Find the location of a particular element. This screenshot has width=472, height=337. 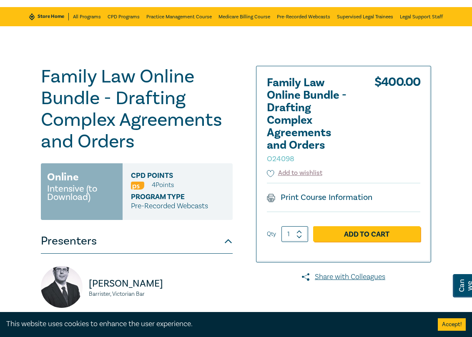

a: Share with Colleagues is located at coordinates (343, 277).